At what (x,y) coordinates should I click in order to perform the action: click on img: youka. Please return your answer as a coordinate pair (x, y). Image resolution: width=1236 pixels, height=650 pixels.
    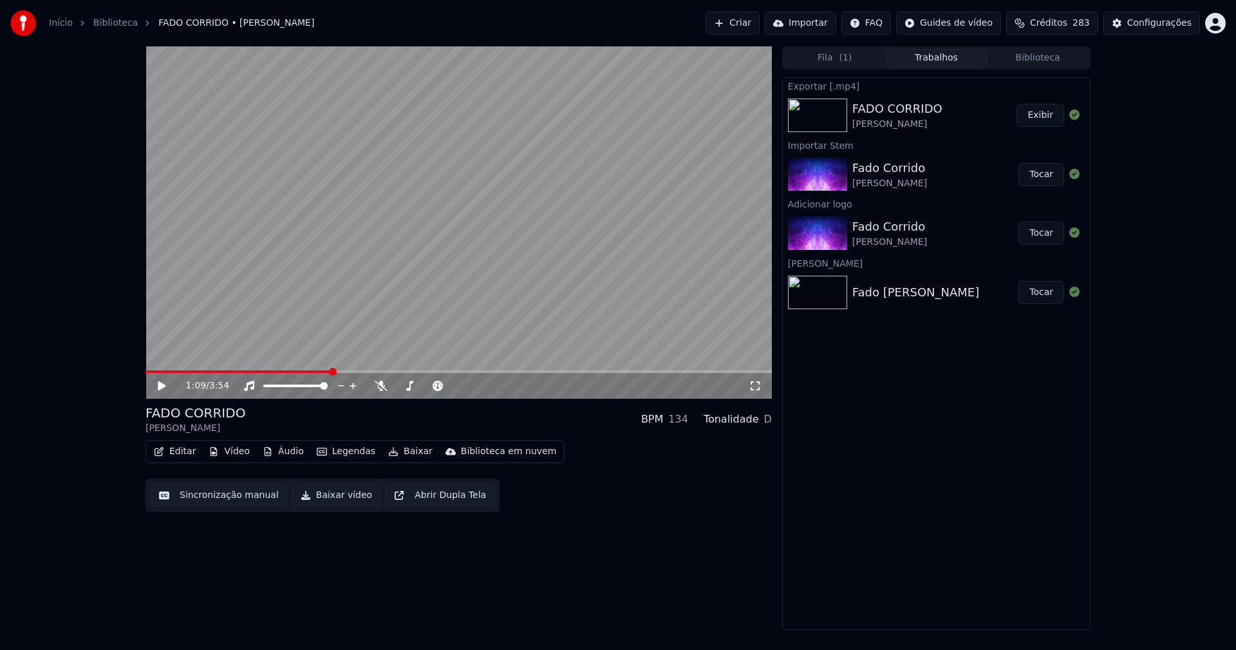
    Looking at the image, I should click on (23, 23).